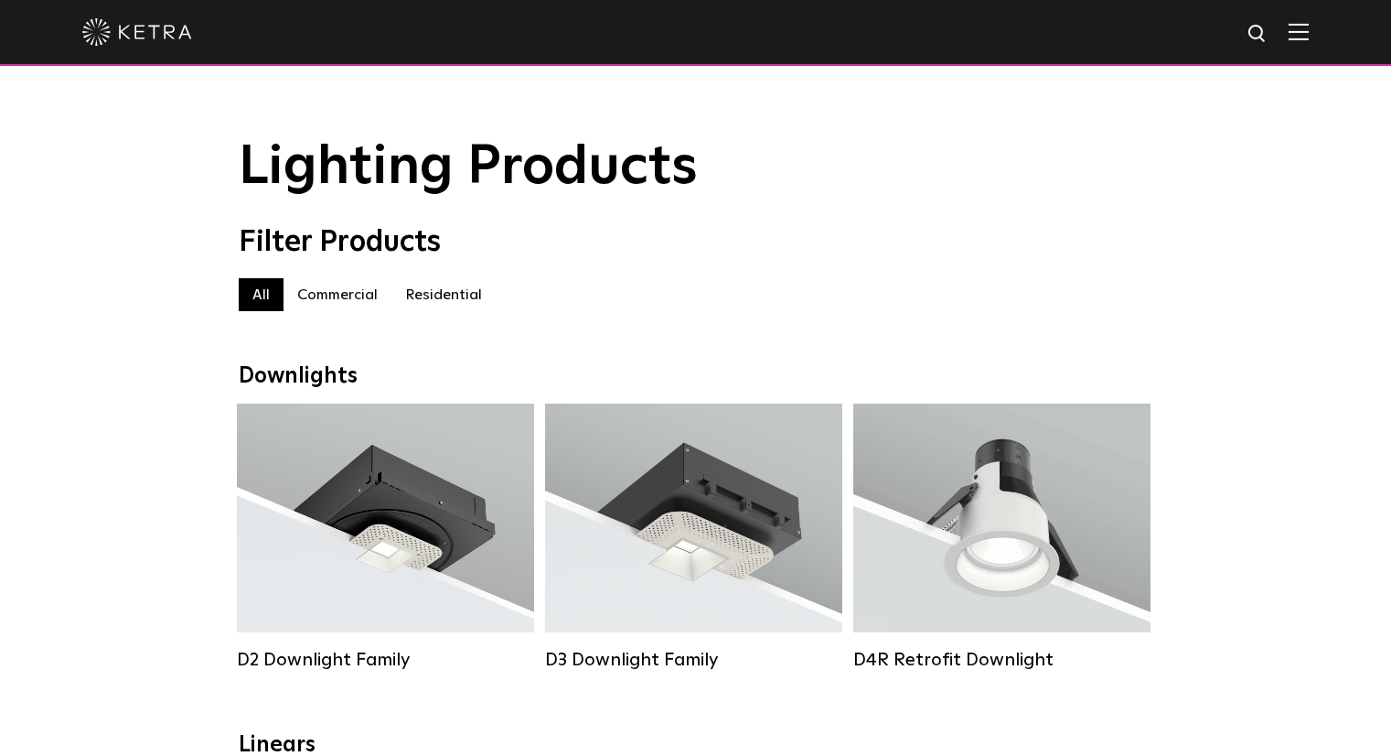 The image size is (1391, 756). What do you see at coordinates (137, 32) in the screenshot?
I see `img: ketra-logo-2019-white` at bounding box center [137, 32].